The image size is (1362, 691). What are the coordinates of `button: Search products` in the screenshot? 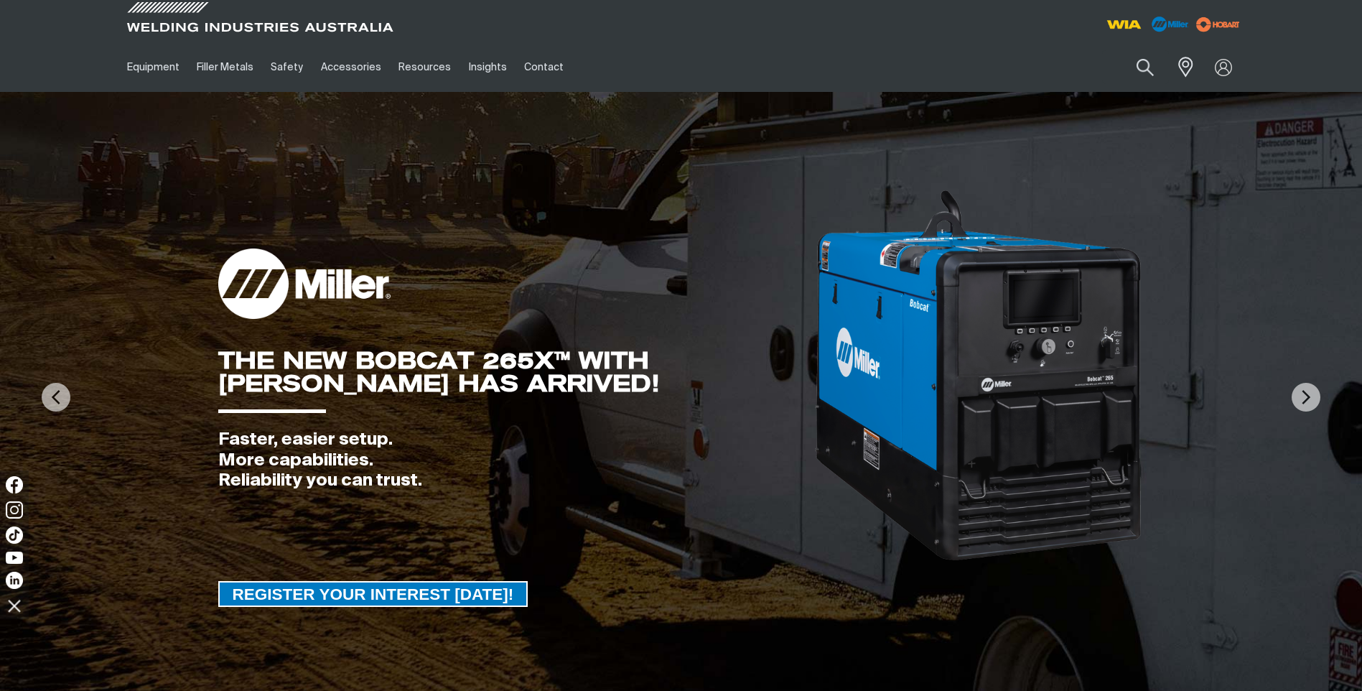 It's located at (1145, 67).